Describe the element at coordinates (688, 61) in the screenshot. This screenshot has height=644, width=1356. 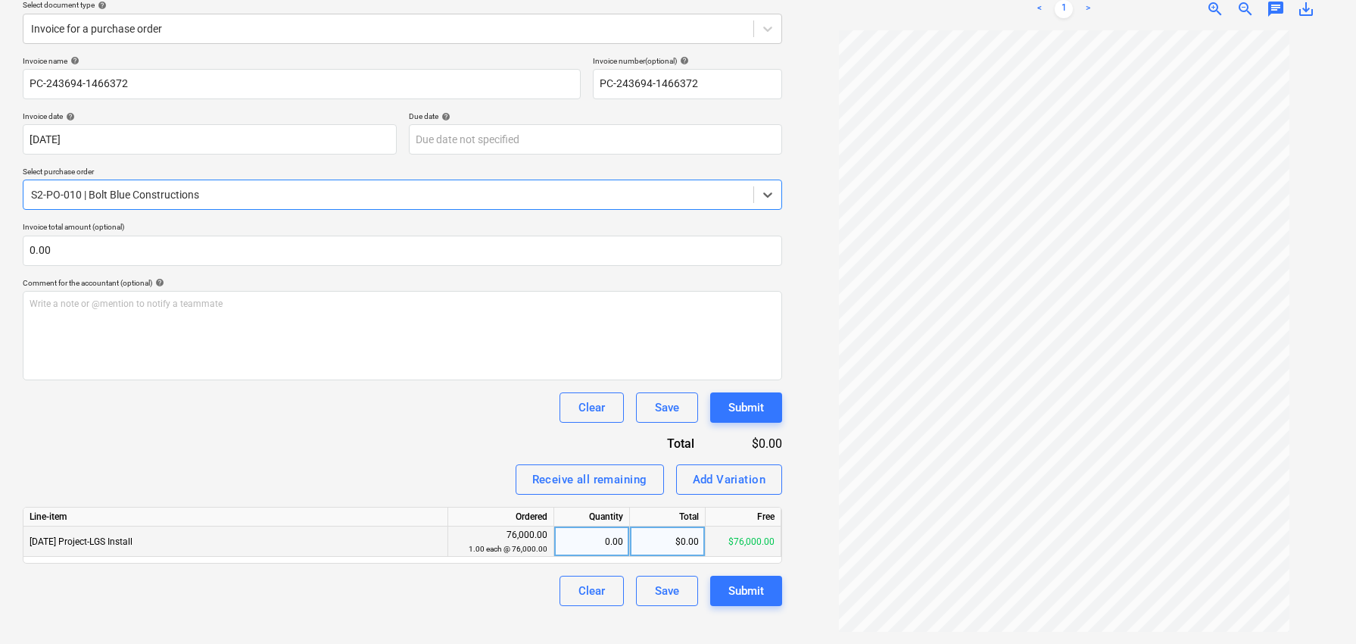
I see `div: Invoice number (optional)` at that location.